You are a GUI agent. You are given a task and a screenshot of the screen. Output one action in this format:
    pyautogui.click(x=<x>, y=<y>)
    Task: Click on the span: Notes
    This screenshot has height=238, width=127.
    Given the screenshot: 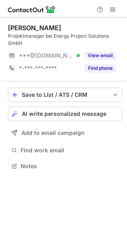 What is the action you would take?
    pyautogui.click(x=70, y=166)
    